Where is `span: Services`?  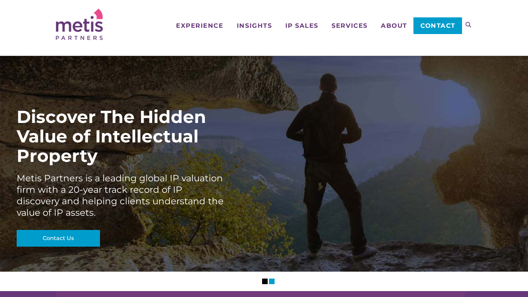
span: Services is located at coordinates (349, 26).